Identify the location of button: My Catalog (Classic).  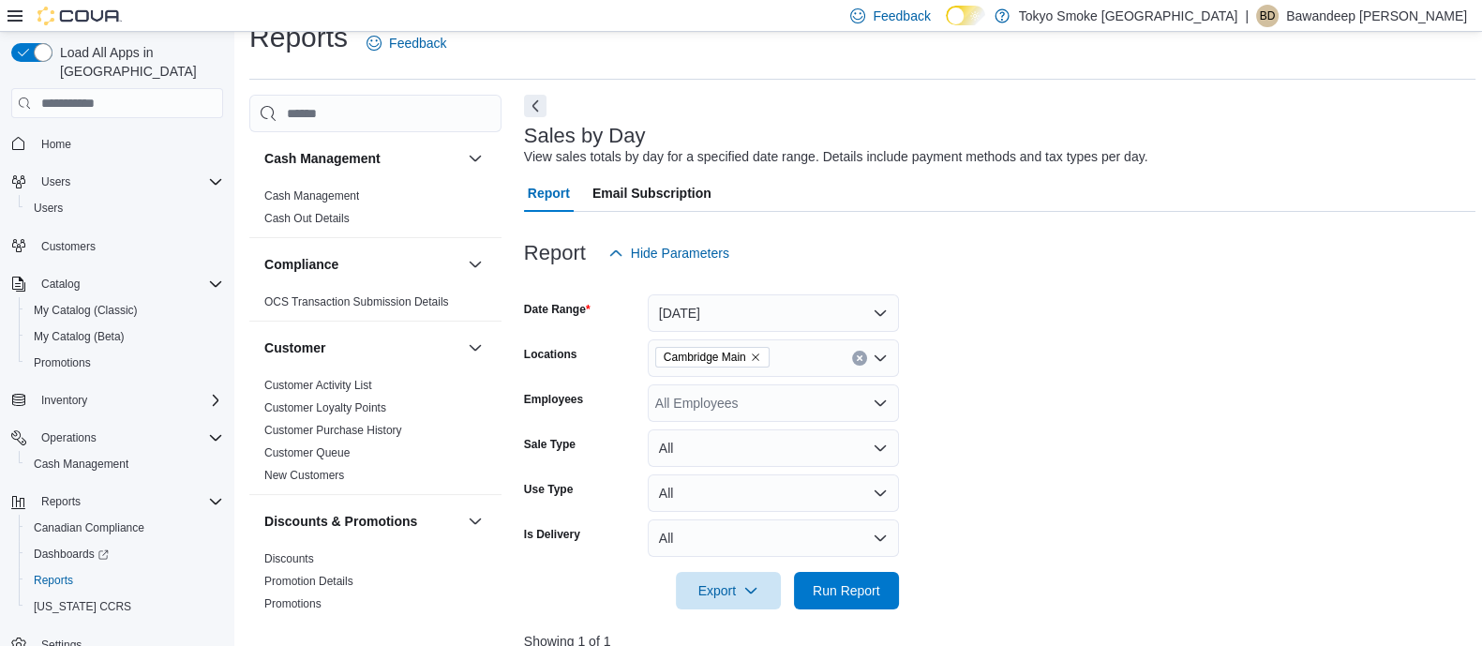
(125, 310).